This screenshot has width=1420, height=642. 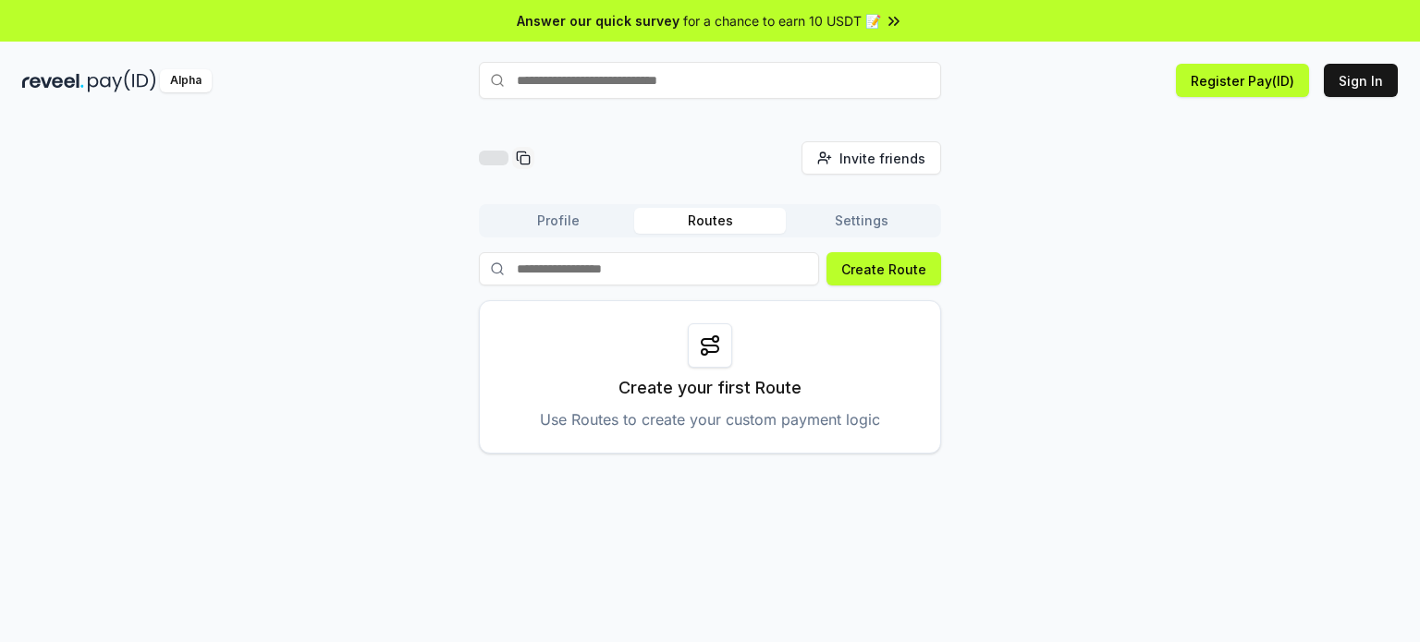 I want to click on button: Invite friends, so click(x=871, y=158).